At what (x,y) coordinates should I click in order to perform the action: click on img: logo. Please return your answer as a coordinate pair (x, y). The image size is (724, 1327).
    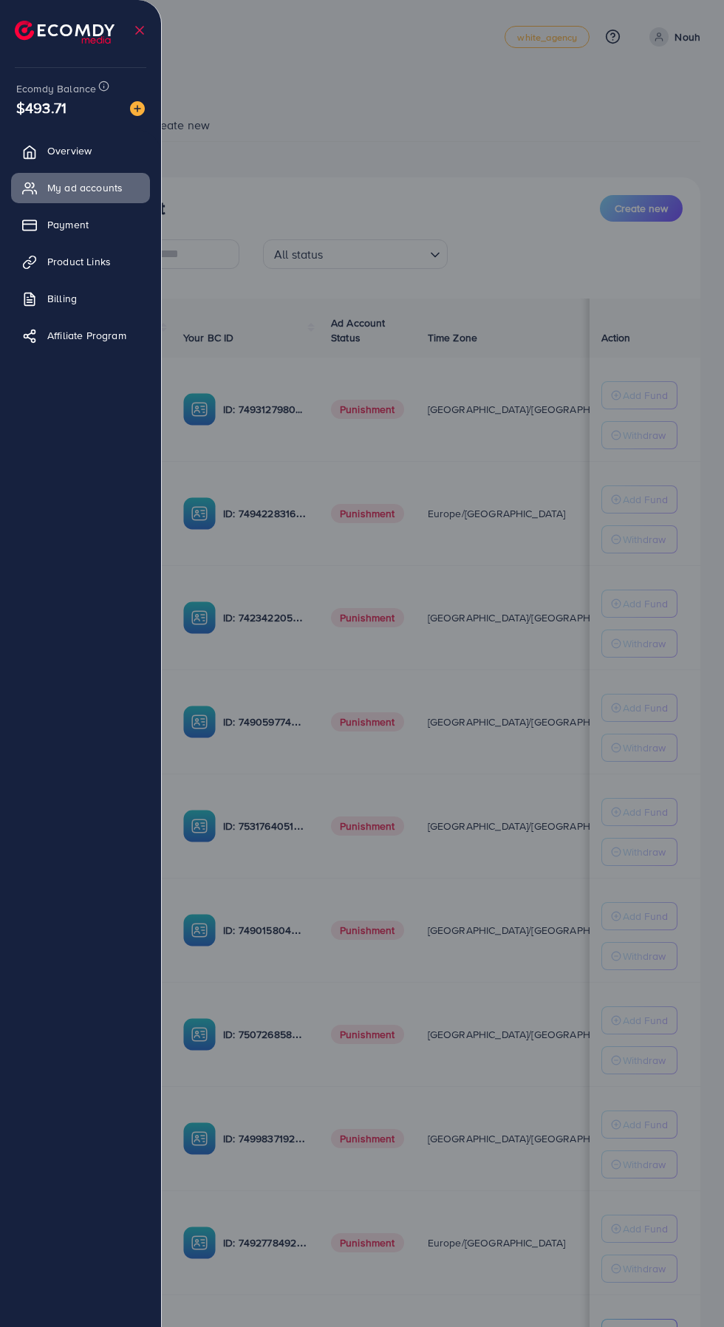
    Looking at the image, I should click on (64, 32).